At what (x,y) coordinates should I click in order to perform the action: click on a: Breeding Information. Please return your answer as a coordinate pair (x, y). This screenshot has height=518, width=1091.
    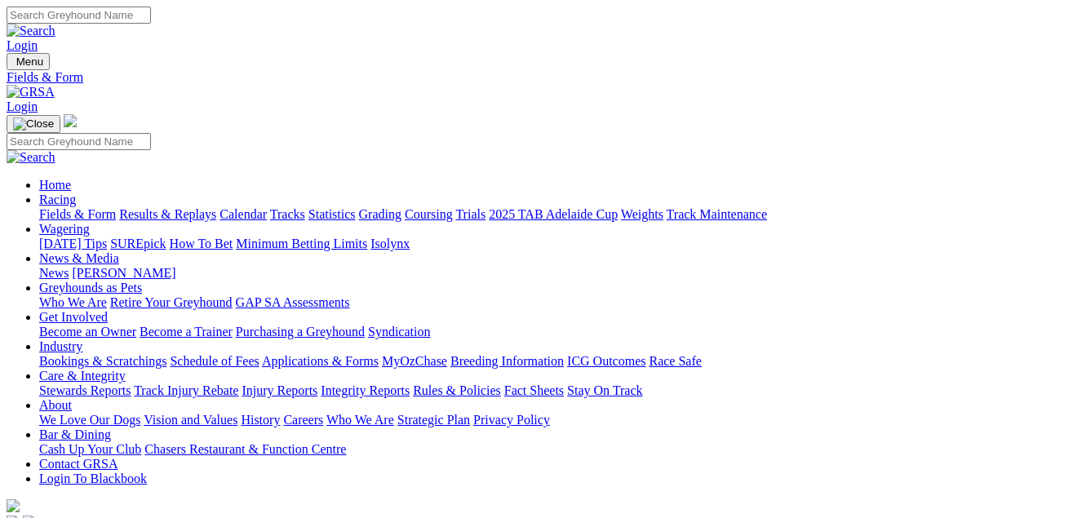
    Looking at the image, I should click on (507, 361).